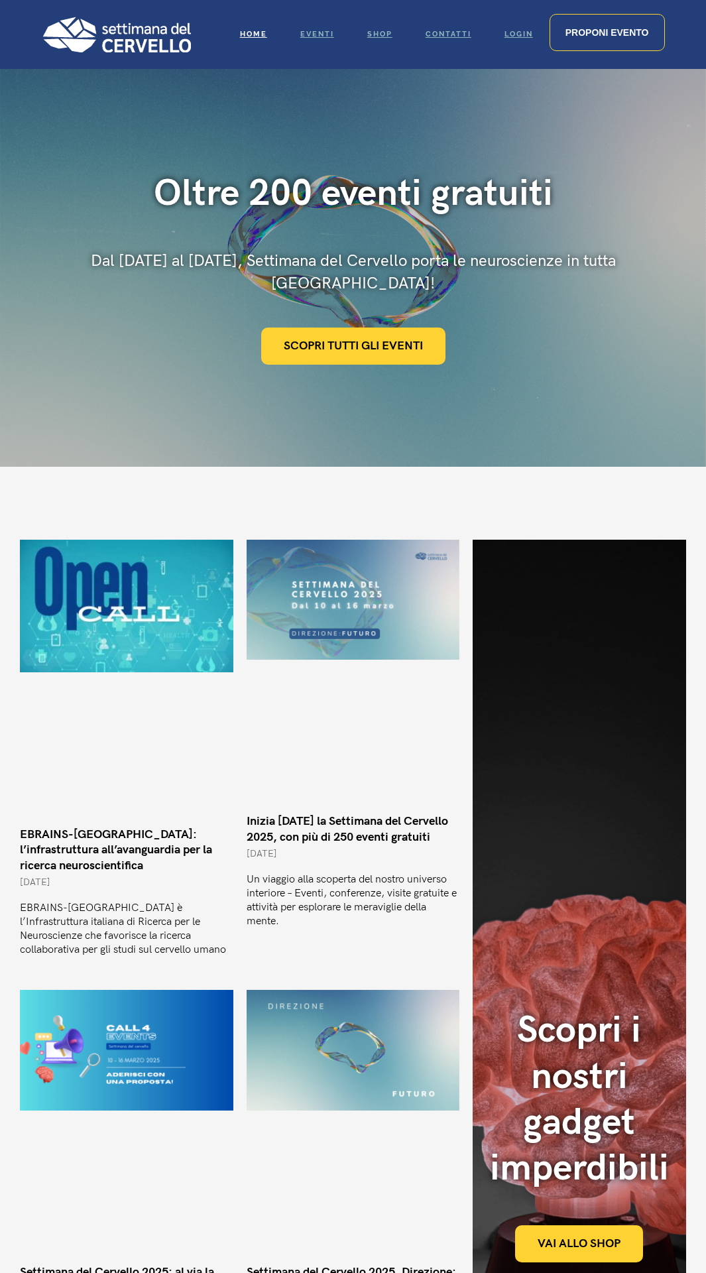  What do you see at coordinates (353, 194) in the screenshot?
I see `div: Oltre 200 eventi gratuiti` at bounding box center [353, 194].